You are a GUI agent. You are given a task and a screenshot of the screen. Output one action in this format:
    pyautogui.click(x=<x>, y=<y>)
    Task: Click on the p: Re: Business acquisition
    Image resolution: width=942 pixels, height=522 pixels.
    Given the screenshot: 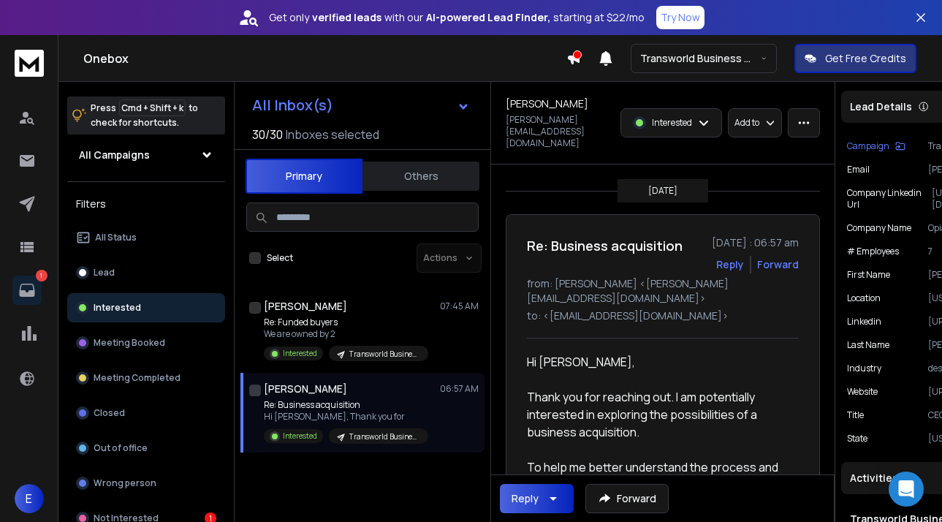 What is the action you would take?
    pyautogui.click(x=346, y=405)
    